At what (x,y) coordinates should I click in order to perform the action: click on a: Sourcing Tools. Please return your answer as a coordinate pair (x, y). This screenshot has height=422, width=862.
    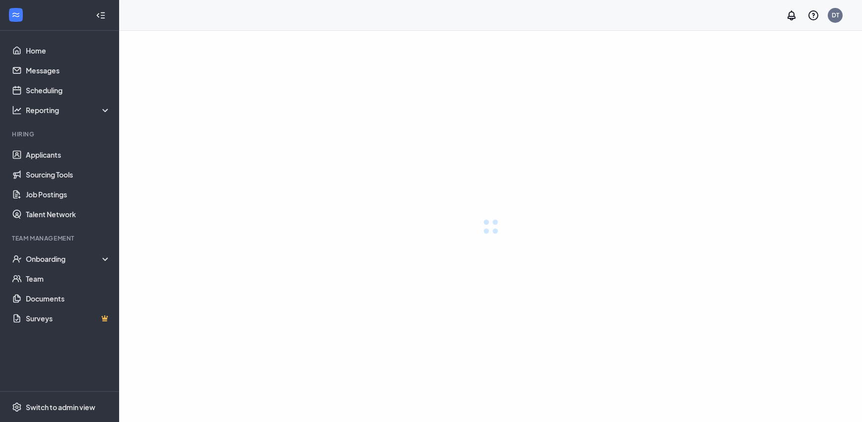
    Looking at the image, I should click on (68, 175).